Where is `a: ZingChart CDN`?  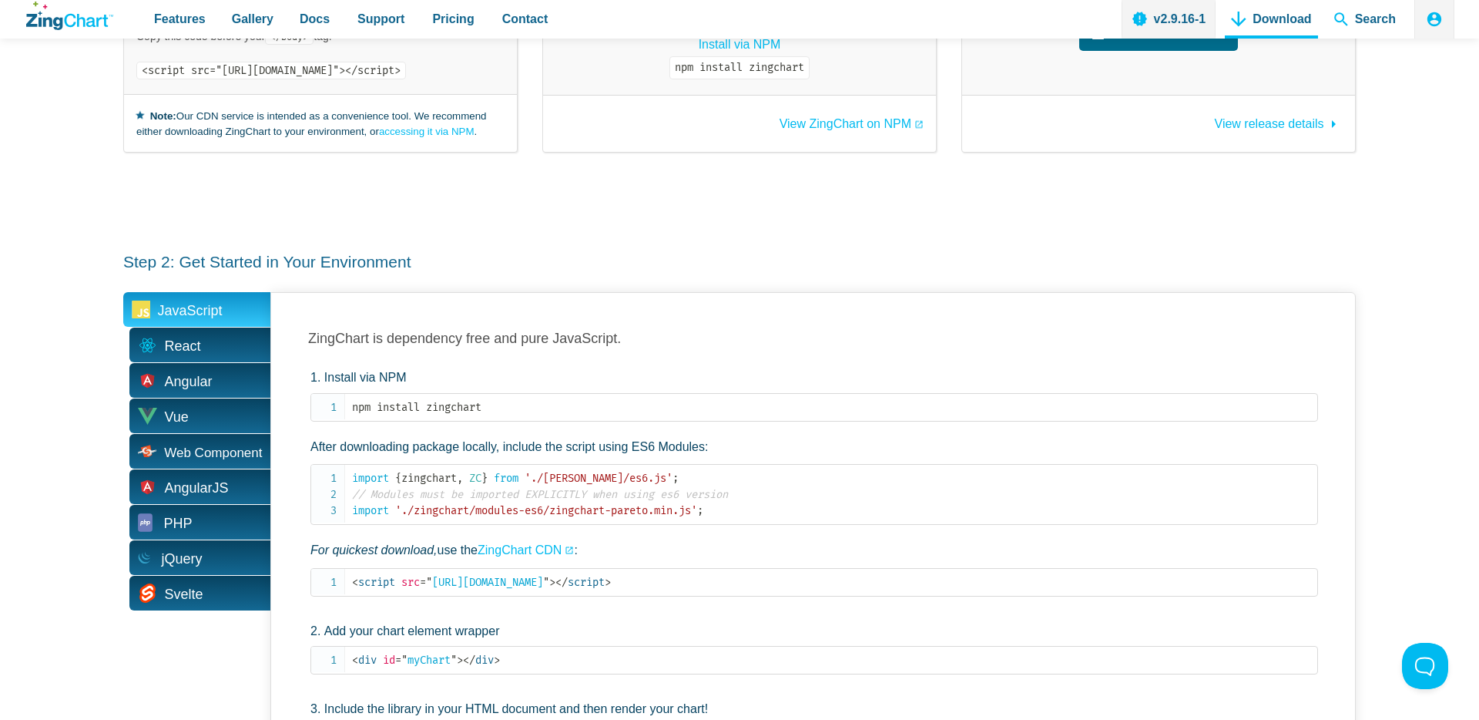 a: ZingChart CDN is located at coordinates (525, 550).